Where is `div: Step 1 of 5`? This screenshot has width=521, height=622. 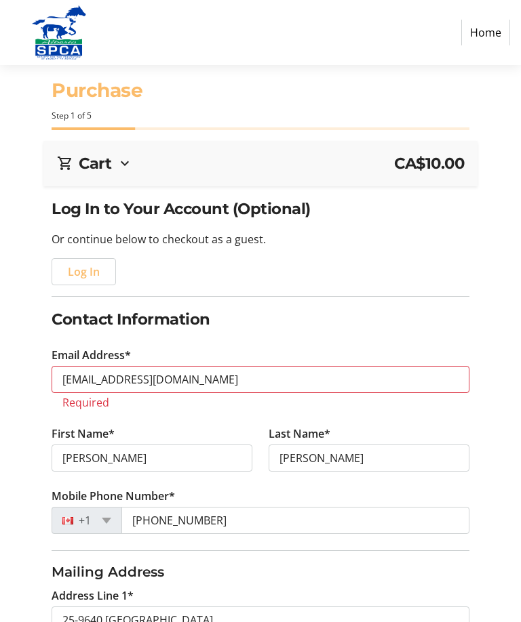 div: Step 1 of 5 is located at coordinates (260, 116).